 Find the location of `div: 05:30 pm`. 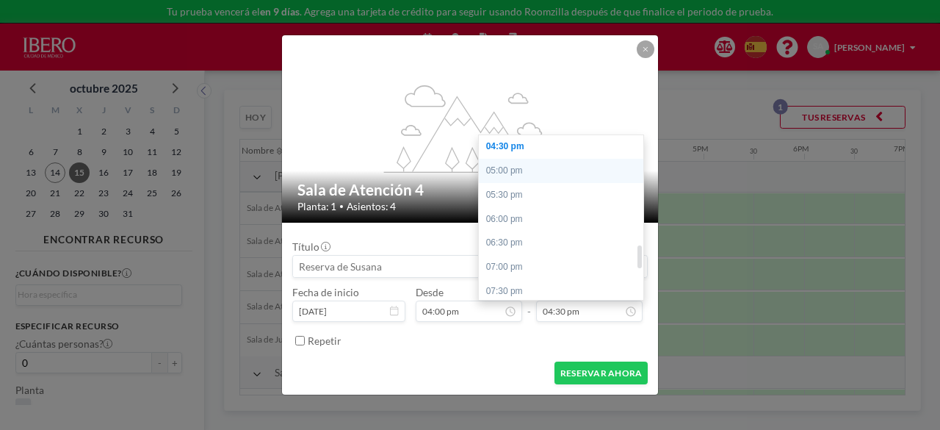

div: 05:30 pm is located at coordinates (565, 195).